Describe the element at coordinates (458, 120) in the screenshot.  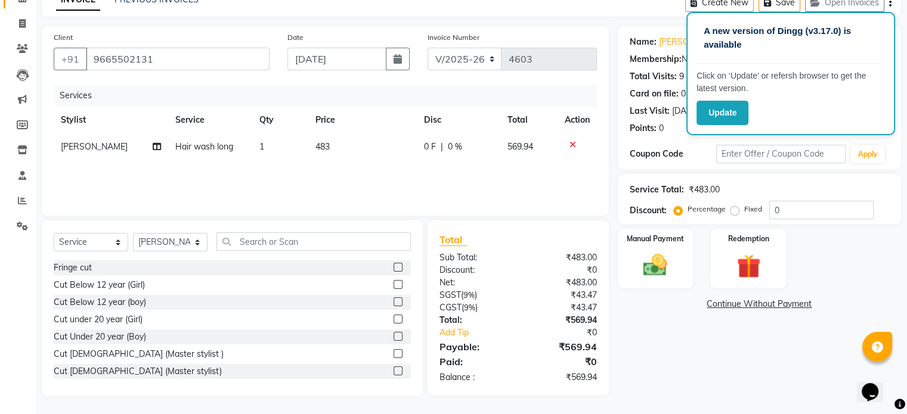
I see `th: Disc` at that location.